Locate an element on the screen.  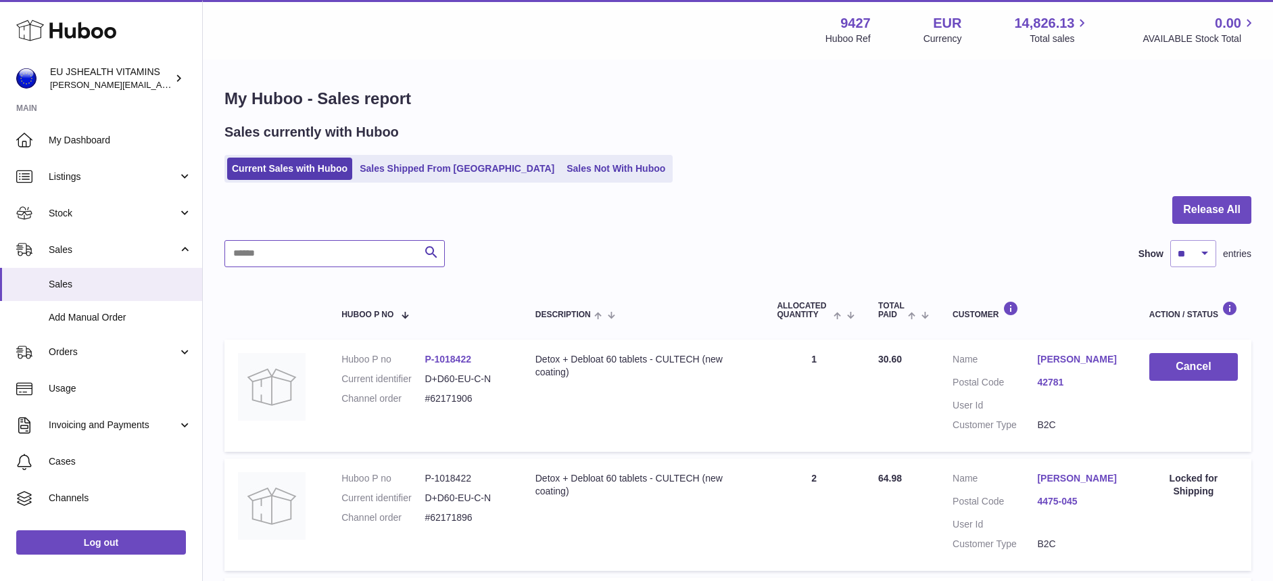
span: Listings is located at coordinates (113, 176).